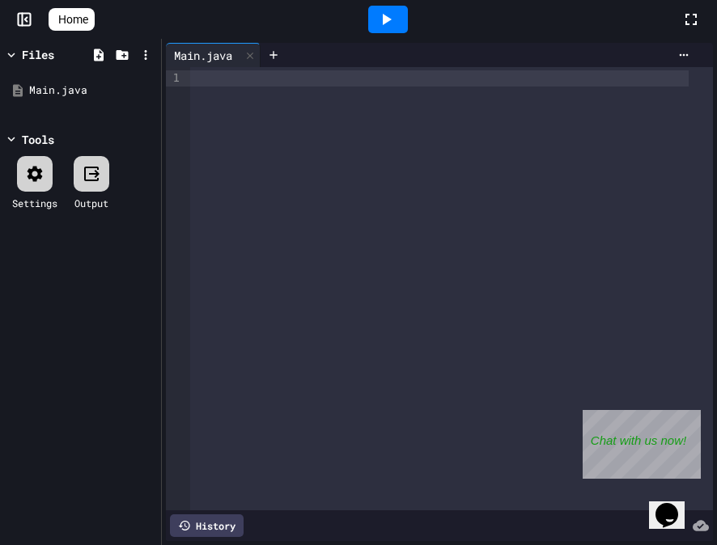  Describe the element at coordinates (38, 139) in the screenshot. I see `div: Tools` at that location.